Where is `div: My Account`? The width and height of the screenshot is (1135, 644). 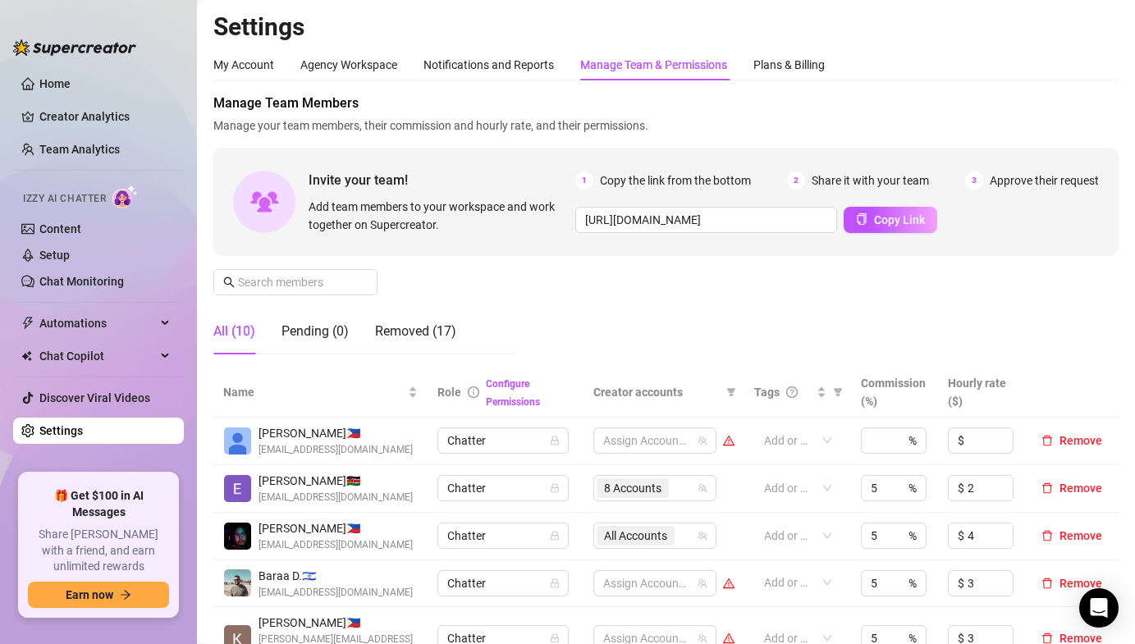 div: My Account is located at coordinates (244, 65).